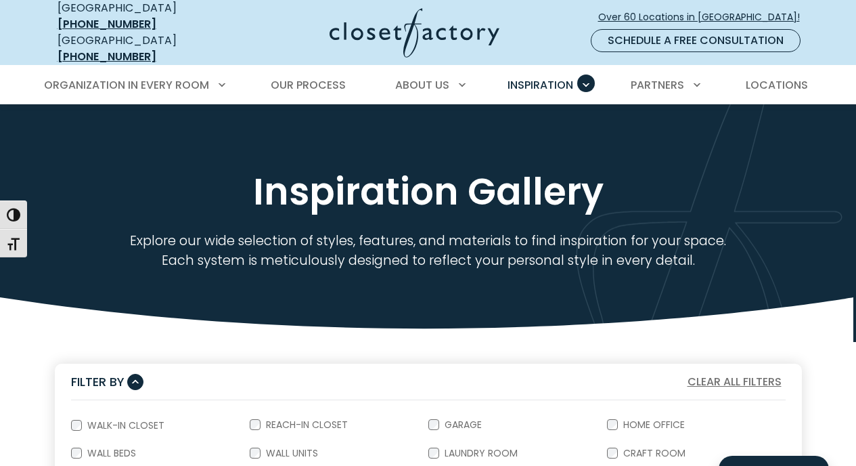 The height and width of the screenshot is (466, 856). Describe the element at coordinates (777, 85) in the screenshot. I see `span: Locations` at that location.